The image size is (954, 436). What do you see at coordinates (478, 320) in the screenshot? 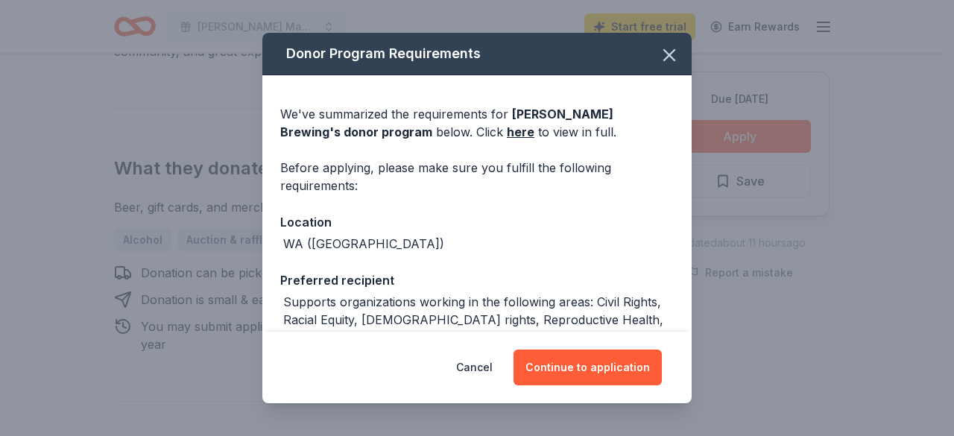
I see `div: Supports organizations working in the following areas: Civil Rights, Racial Equity, [DEMOGRAPHIC_...` at bounding box center [478, 320].